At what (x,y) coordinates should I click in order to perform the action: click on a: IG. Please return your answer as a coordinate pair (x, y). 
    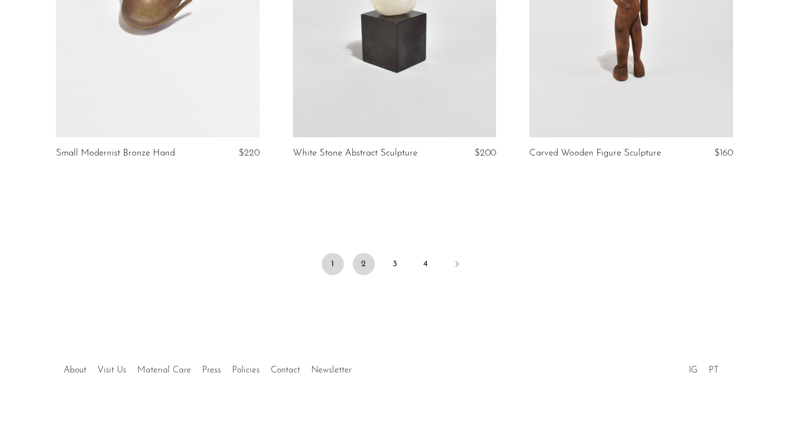
    Looking at the image, I should click on (694, 371).